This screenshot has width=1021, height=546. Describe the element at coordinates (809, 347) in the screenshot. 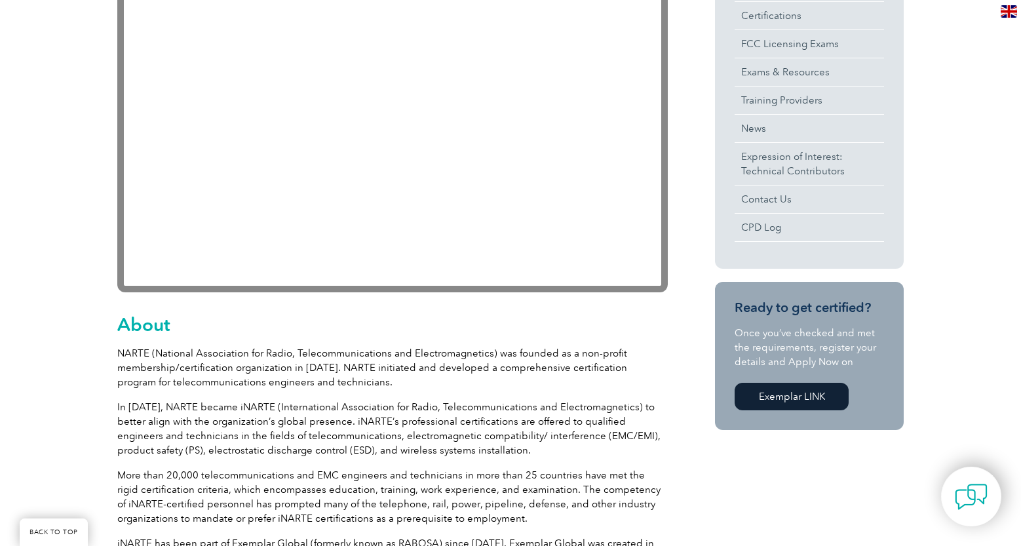

I see `p: Once you’ve checked and met the requirements, register your details and Apply Now on` at that location.